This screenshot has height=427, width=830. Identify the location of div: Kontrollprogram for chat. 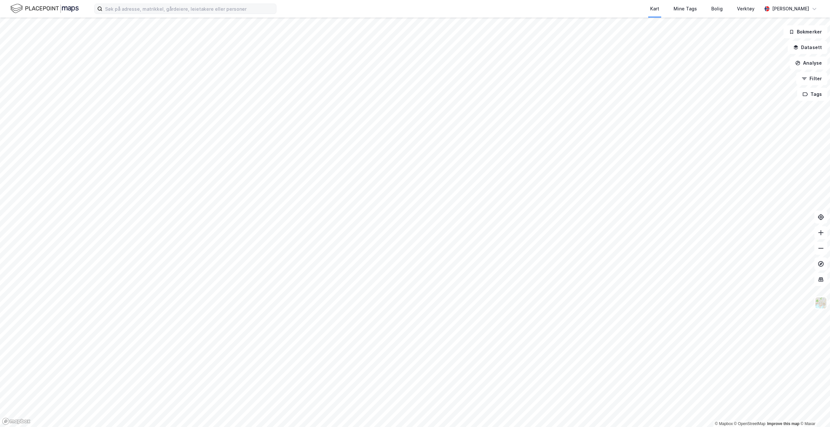
(813, 412).